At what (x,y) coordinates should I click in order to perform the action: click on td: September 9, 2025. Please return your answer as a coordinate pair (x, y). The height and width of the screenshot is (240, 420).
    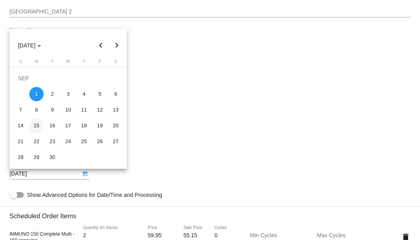
    Looking at the image, I should click on (52, 110).